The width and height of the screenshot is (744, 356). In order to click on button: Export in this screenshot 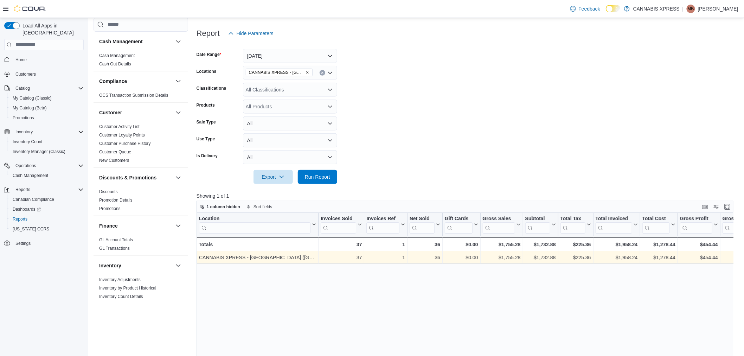, I will do `click(273, 177)`.